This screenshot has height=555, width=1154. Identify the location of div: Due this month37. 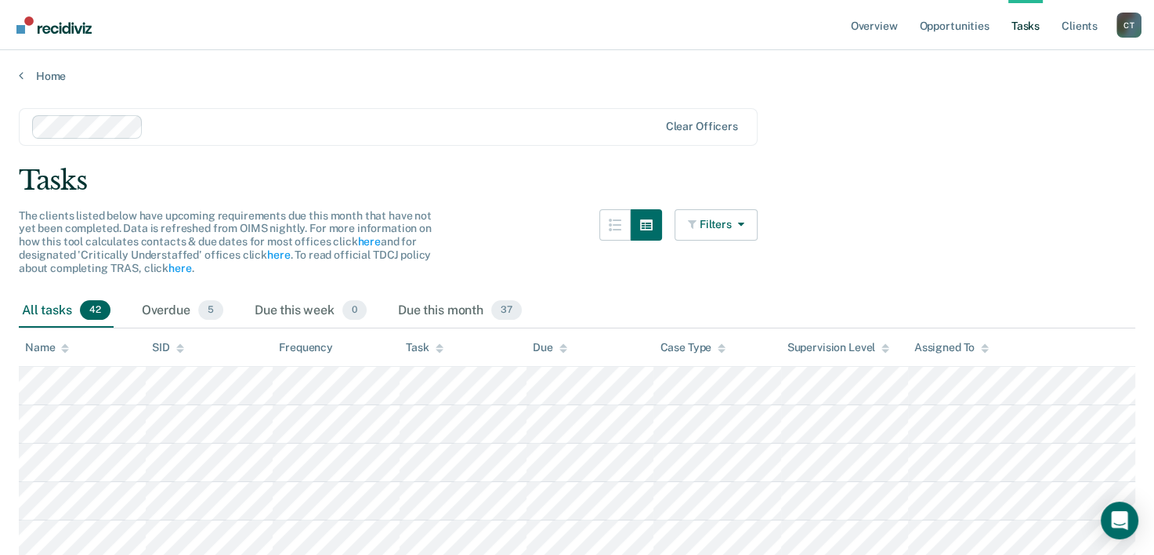
(460, 311).